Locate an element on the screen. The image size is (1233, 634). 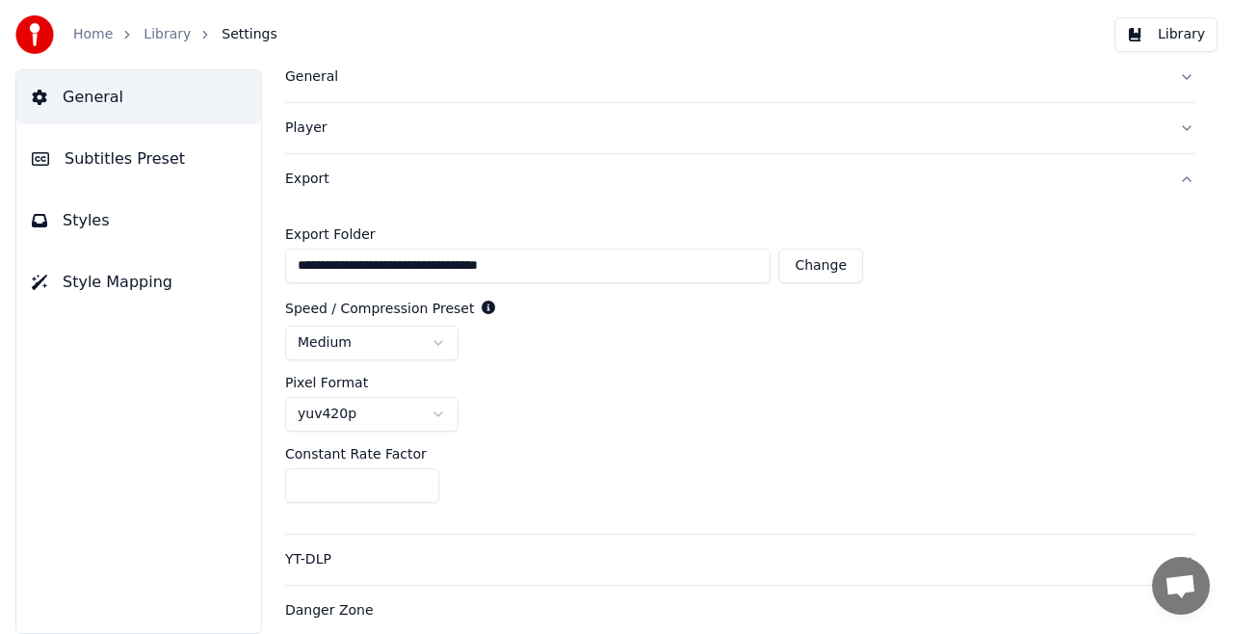
span: Subtitles Preset is located at coordinates (124, 159).